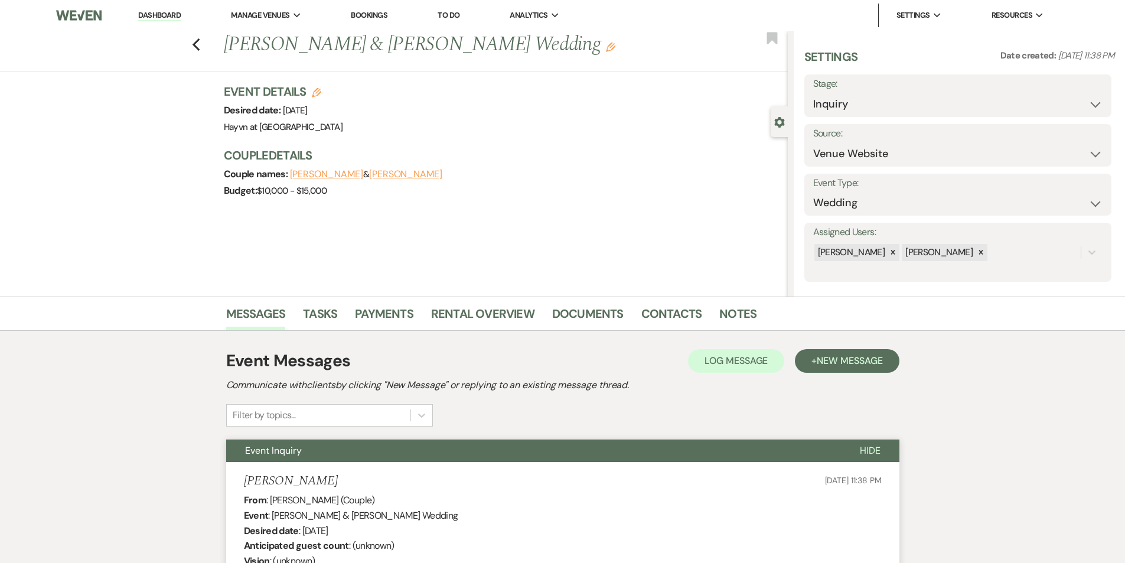 Image resolution: width=1125 pixels, height=563 pixels. What do you see at coordinates (1012, 15) in the screenshot?
I see `span: Resources` at bounding box center [1012, 15].